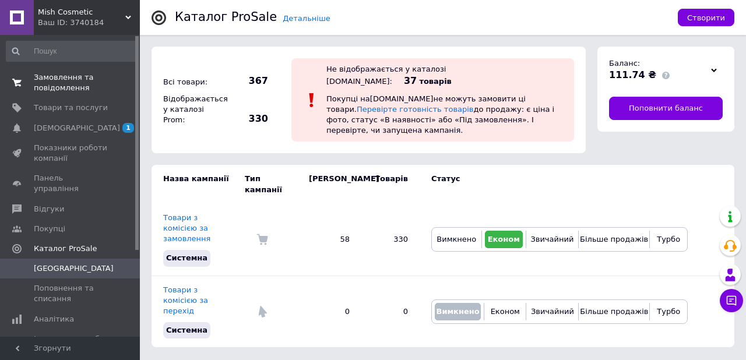 The width and height of the screenshot is (746, 360). Describe the element at coordinates (391, 240) in the screenshot. I see `td: 330` at that location.